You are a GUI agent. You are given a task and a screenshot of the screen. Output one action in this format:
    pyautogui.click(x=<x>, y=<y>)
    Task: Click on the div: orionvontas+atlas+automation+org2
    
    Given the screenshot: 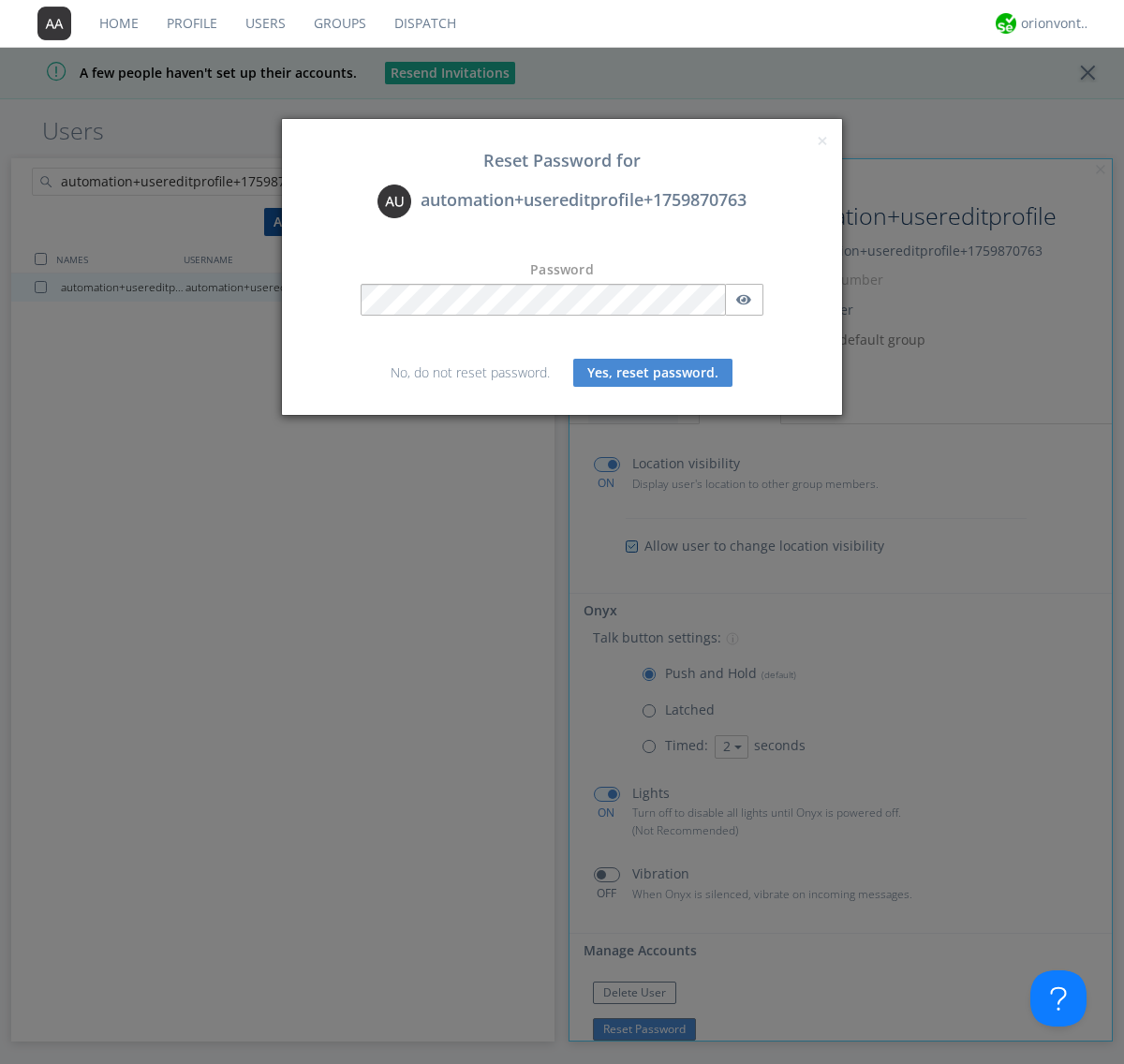 What is the action you would take?
    pyautogui.click(x=1056, y=23)
    